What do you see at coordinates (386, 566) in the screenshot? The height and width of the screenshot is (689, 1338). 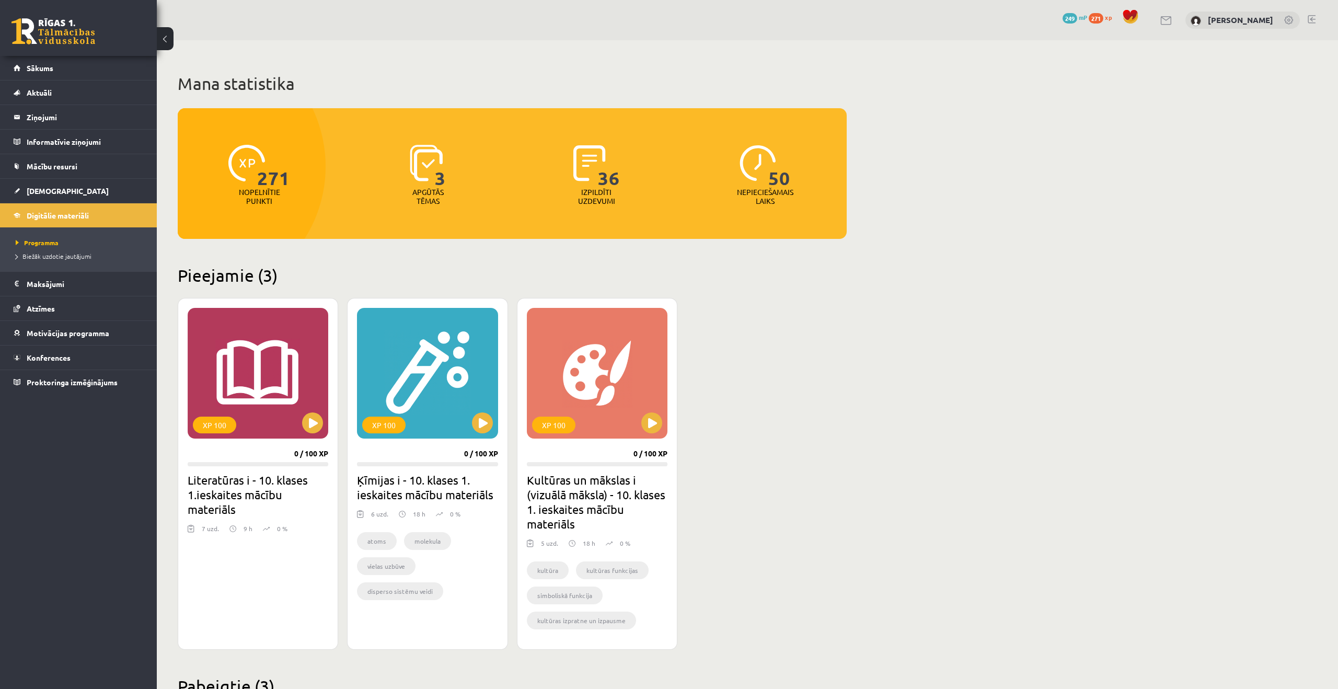 I see `li: vielas uzbūve` at bounding box center [386, 566].